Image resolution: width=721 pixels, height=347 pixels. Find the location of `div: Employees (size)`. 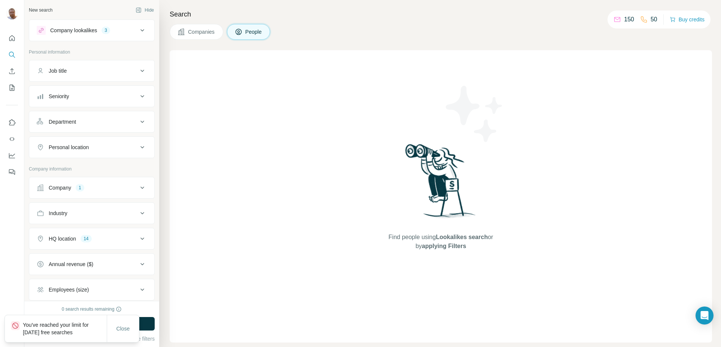

div: Employees (size) is located at coordinates (69, 290).